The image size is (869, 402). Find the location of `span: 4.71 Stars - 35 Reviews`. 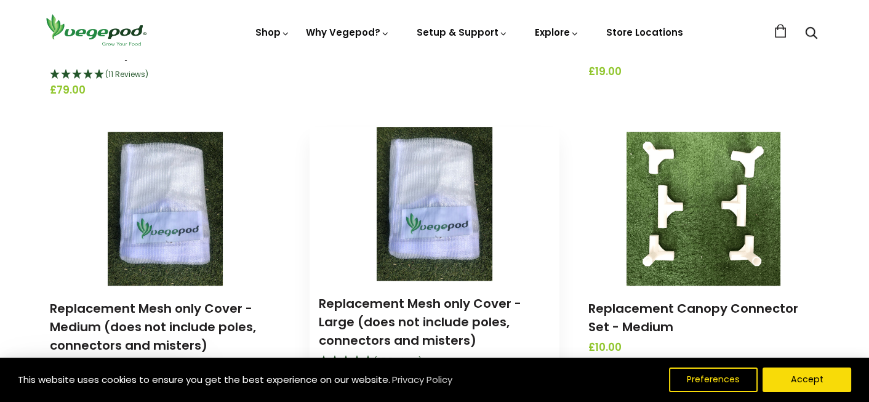

span: 4.71 Stars - 35 Reviews is located at coordinates (398, 360).